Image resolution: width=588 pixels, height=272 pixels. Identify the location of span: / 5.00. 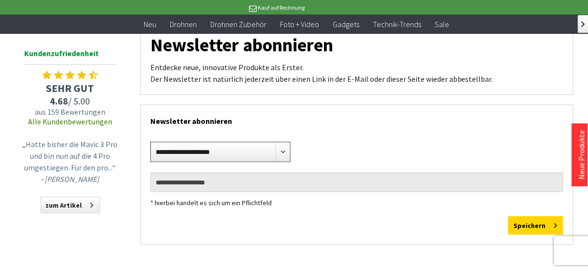
(70, 101).